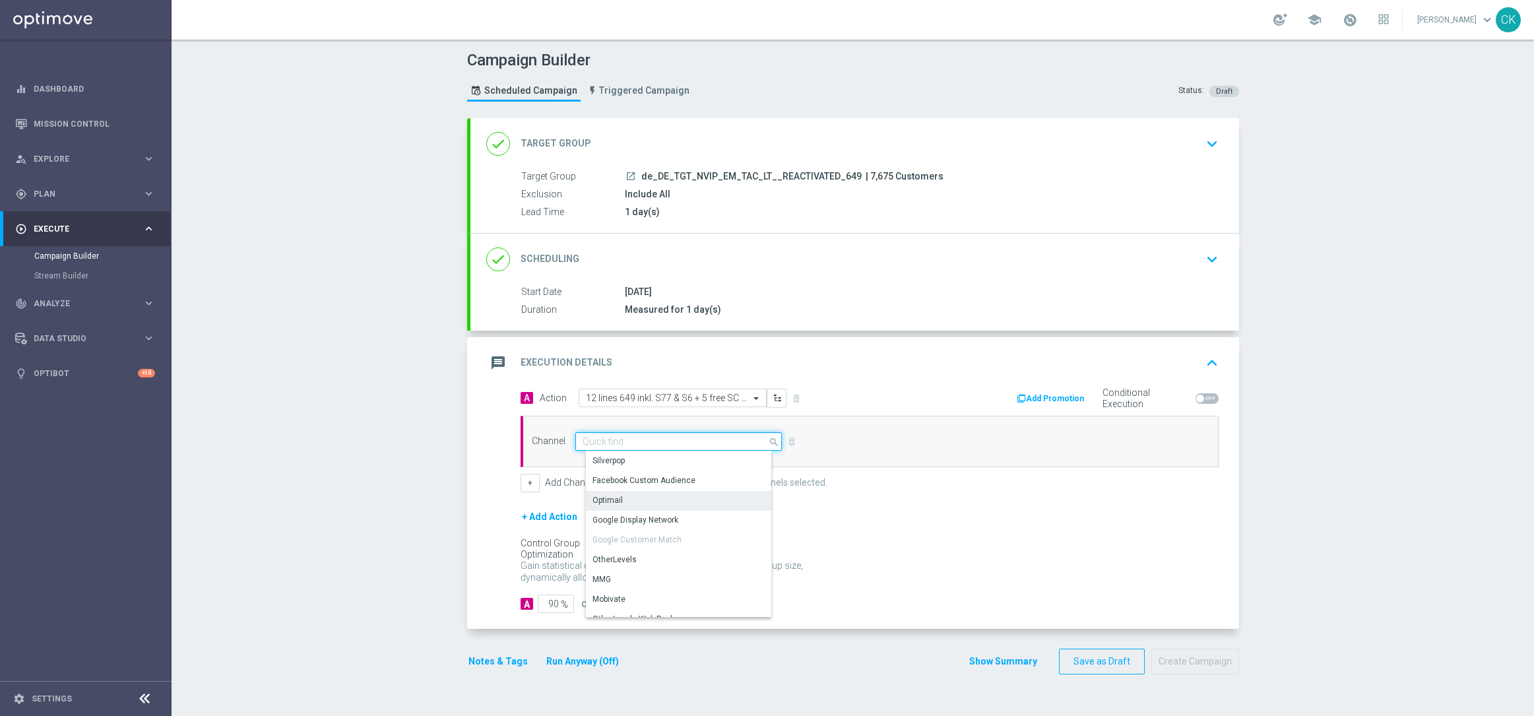 The image size is (1534, 716). I want to click on div: gps_fixed Plan keyboard_arrow_right, so click(85, 194).